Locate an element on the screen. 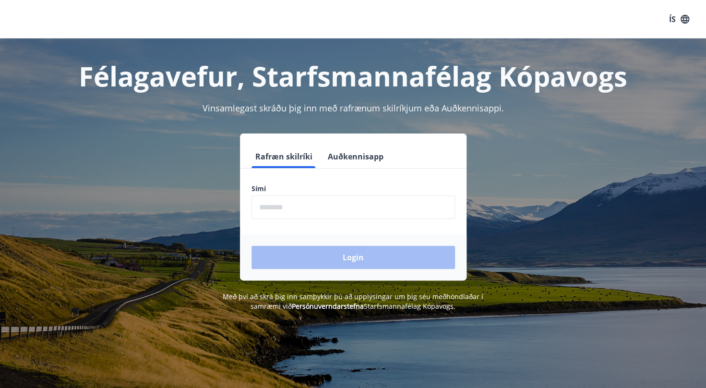 This screenshot has width=706, height=388. button: Rafræn skilríki is located at coordinates (284, 156).